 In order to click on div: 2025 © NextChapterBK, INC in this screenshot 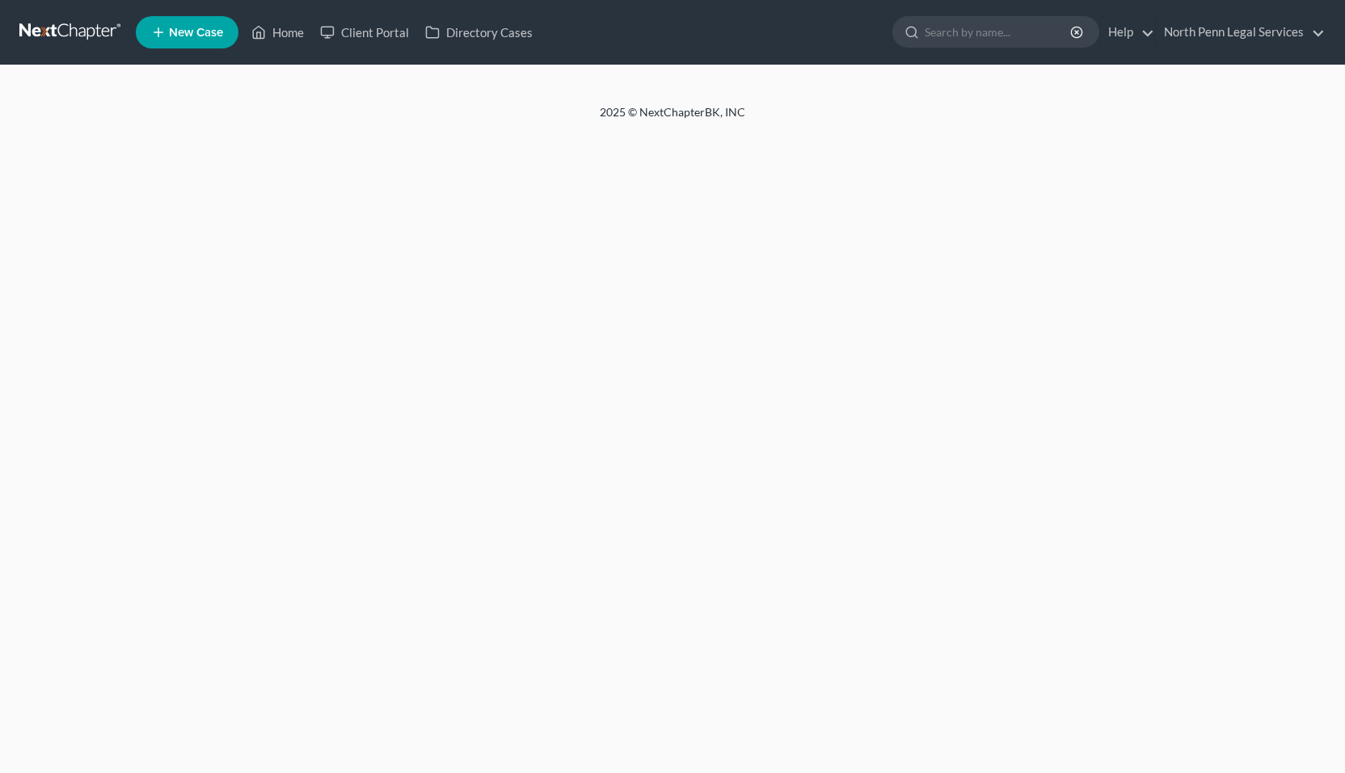, I will do `click(672, 119)`.